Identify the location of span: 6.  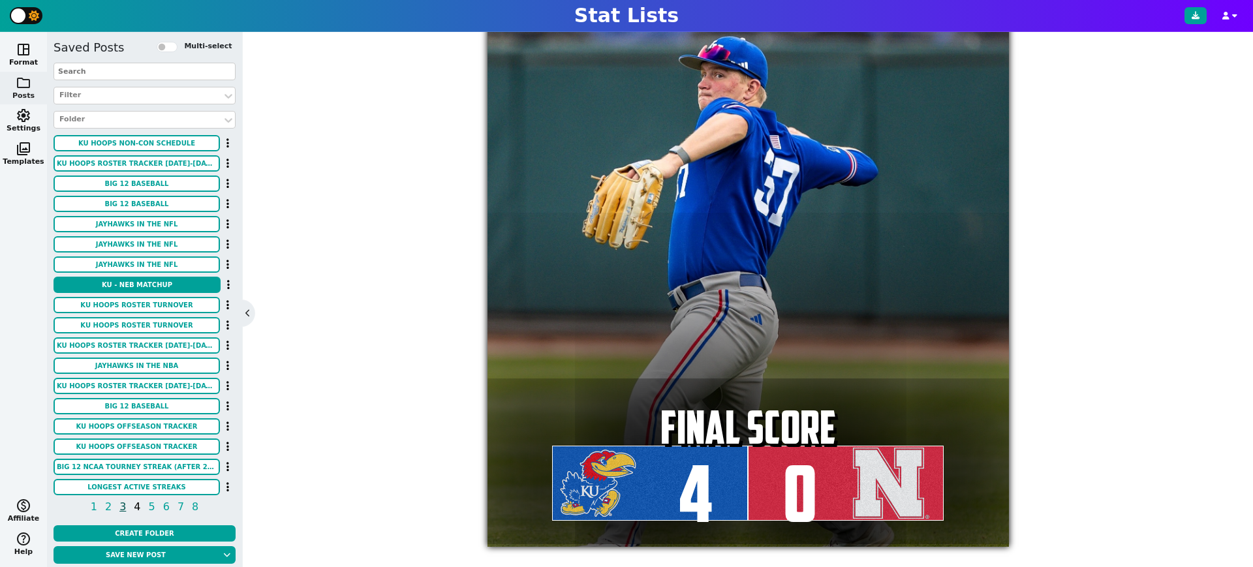
(166, 506).